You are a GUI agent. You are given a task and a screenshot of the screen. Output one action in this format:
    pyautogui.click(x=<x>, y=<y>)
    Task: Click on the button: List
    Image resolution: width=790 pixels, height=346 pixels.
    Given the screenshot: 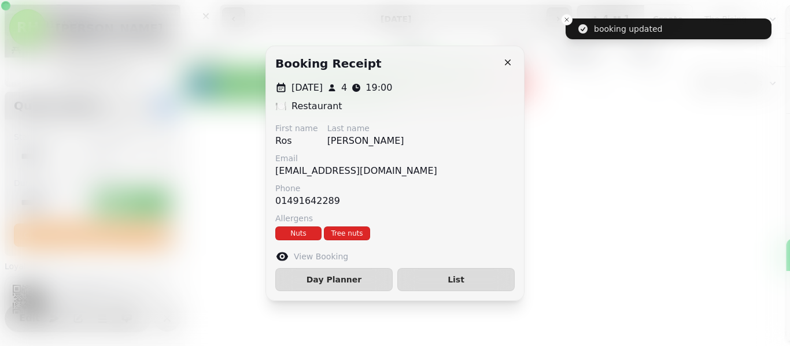 What is the action you would take?
    pyautogui.click(x=456, y=280)
    